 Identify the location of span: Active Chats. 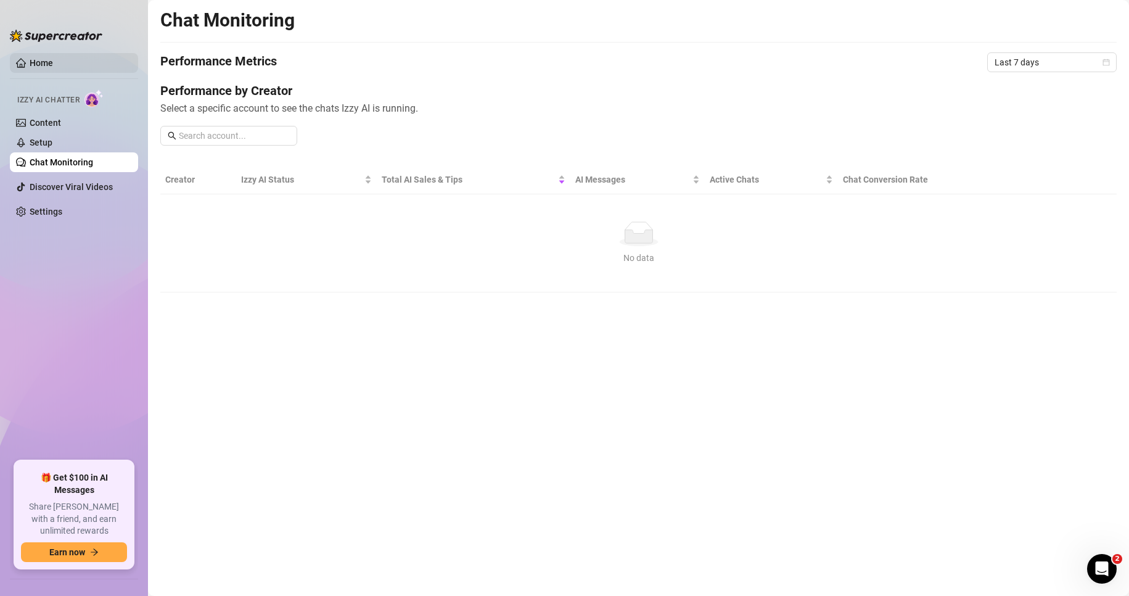
(766, 179).